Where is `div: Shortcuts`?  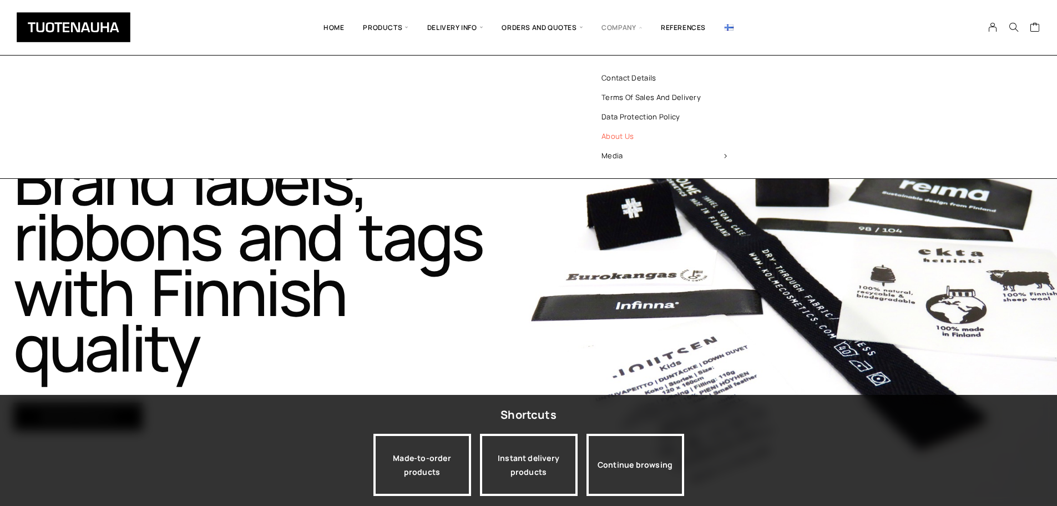
div: Shortcuts is located at coordinates (528, 415).